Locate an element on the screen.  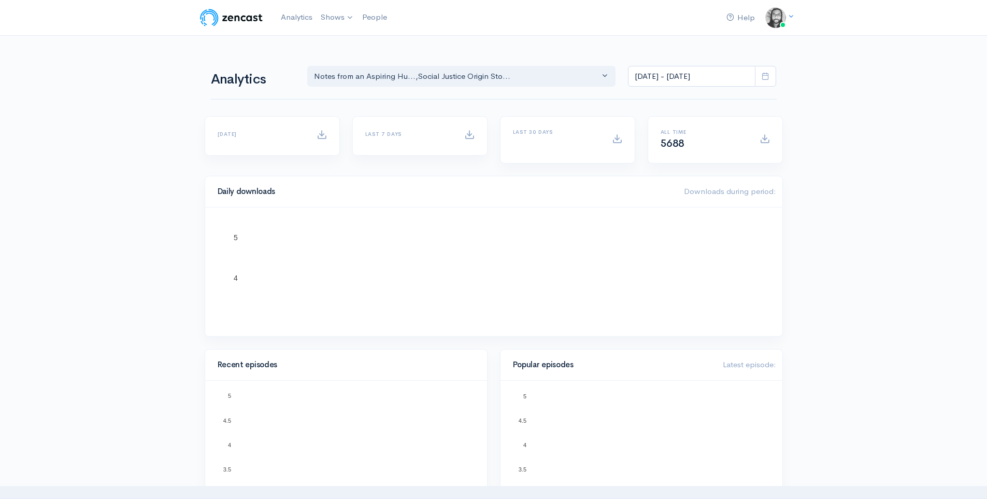
a: Shows is located at coordinates (337, 18).